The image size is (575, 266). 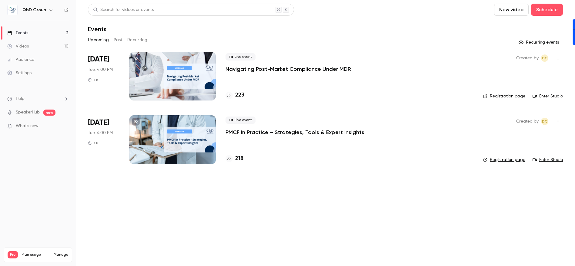 What do you see at coordinates (36, 255) in the screenshot?
I see `span: Plan usage` at bounding box center [36, 255].